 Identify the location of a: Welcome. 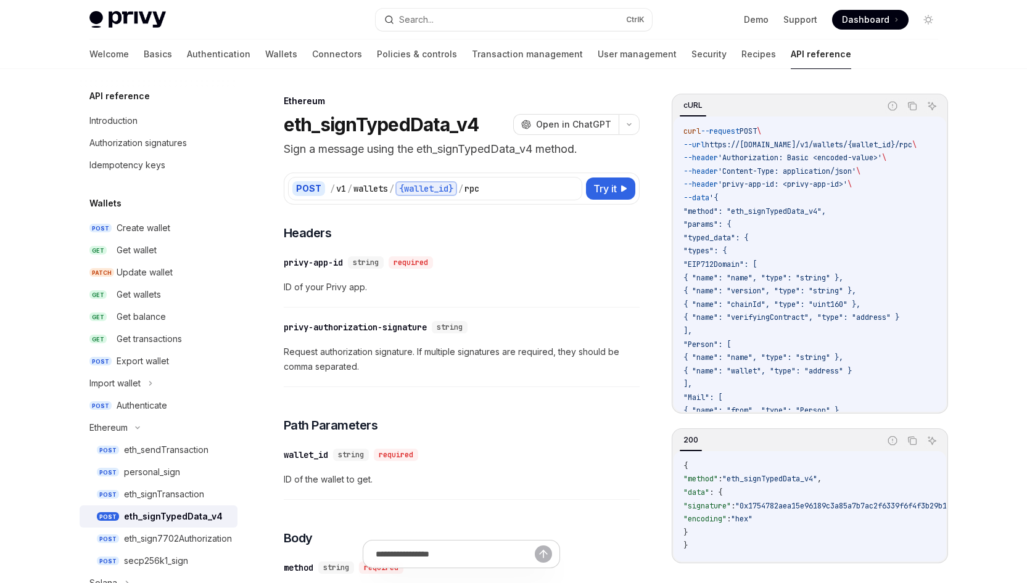
(109, 54).